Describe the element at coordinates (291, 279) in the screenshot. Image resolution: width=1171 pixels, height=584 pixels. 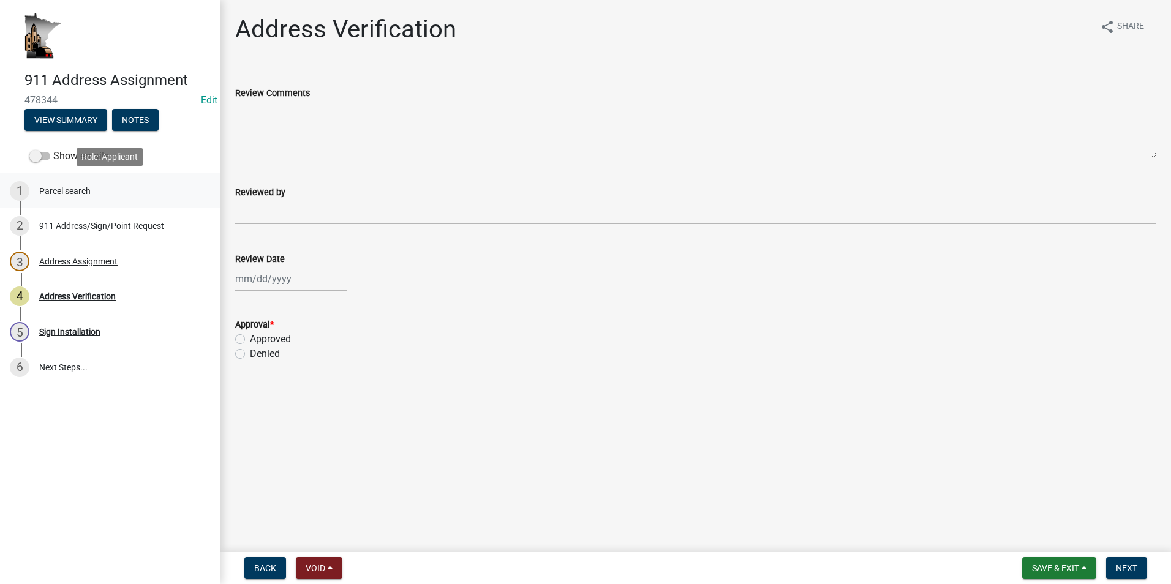
I see `input: mm/dd/yyyy` at that location.